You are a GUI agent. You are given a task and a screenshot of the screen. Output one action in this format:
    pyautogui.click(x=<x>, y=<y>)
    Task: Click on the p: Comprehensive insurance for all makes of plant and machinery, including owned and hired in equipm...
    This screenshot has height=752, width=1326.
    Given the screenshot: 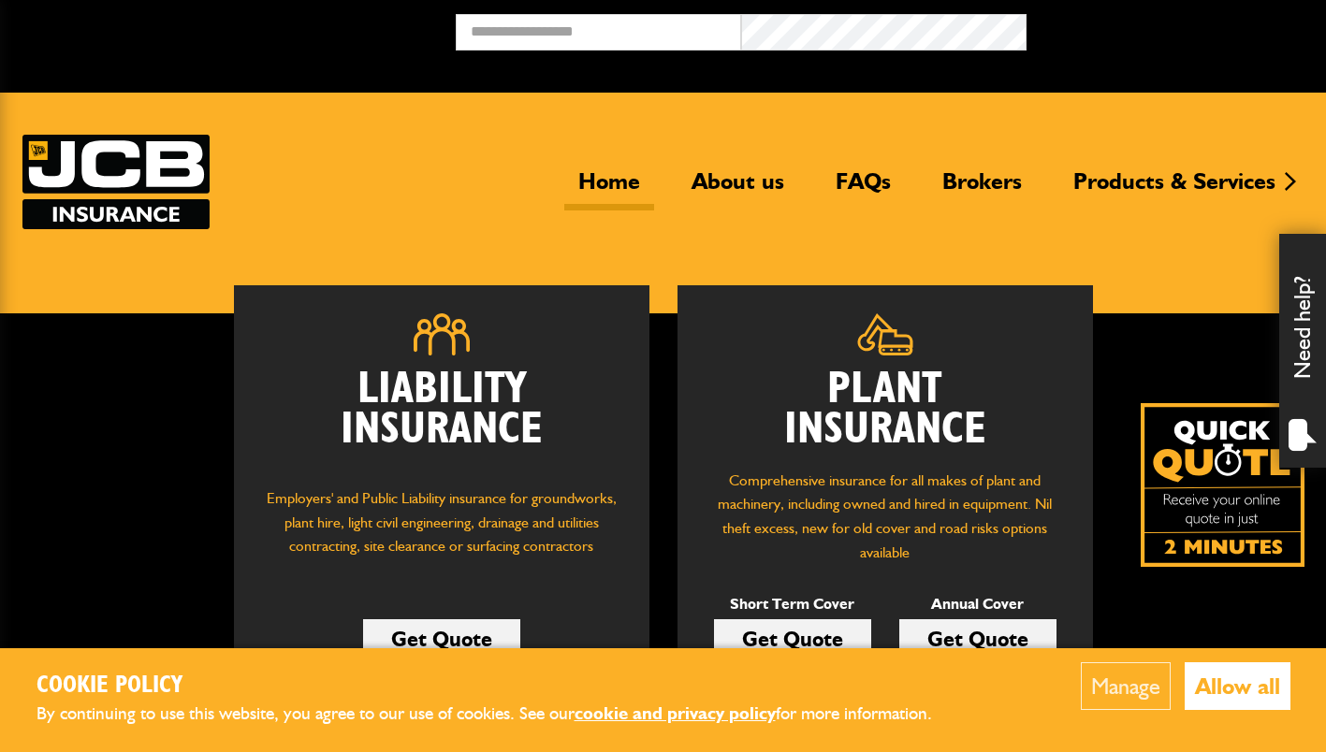 What is the action you would take?
    pyautogui.click(x=885, y=517)
    